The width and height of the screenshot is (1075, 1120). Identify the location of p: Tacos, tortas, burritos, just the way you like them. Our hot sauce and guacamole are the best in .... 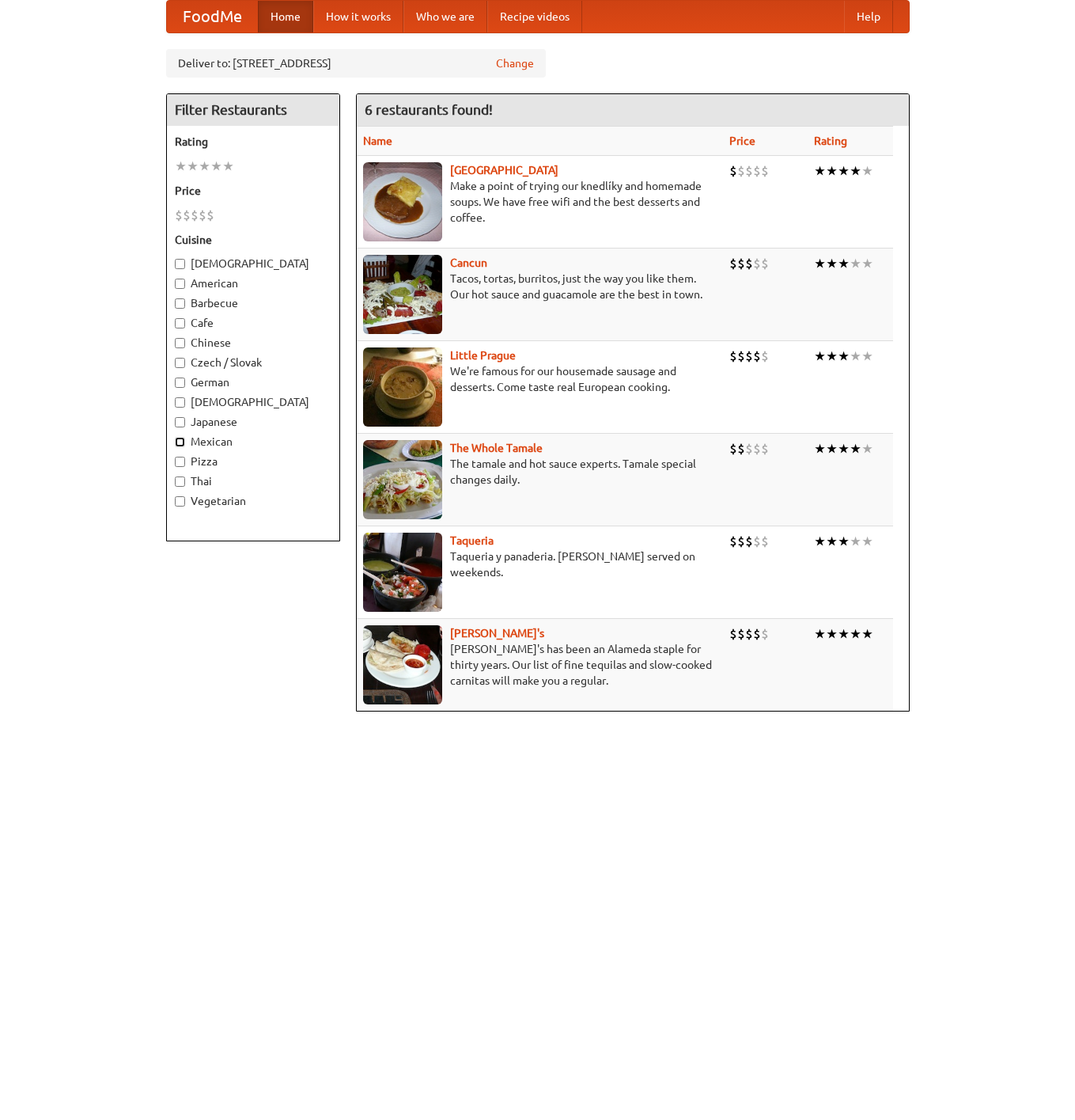
(540, 286).